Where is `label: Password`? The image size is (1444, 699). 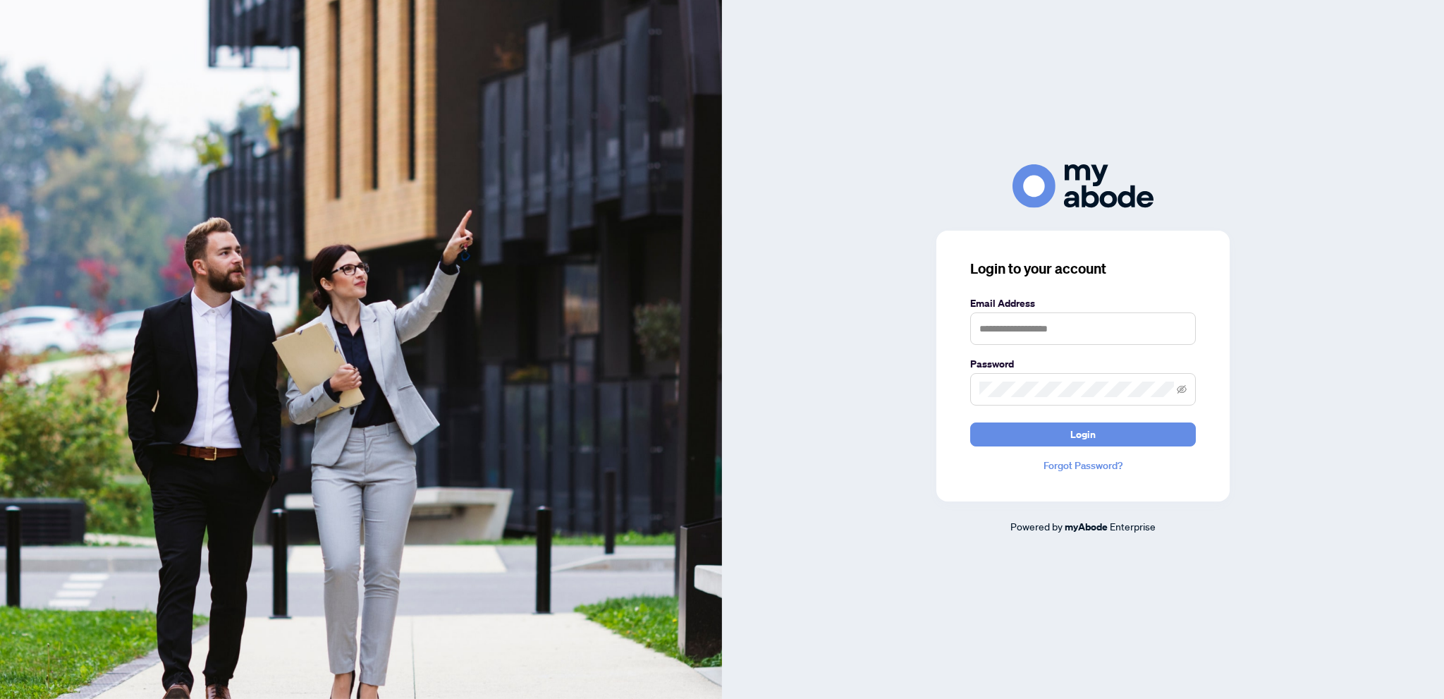
label: Password is located at coordinates (1083, 364).